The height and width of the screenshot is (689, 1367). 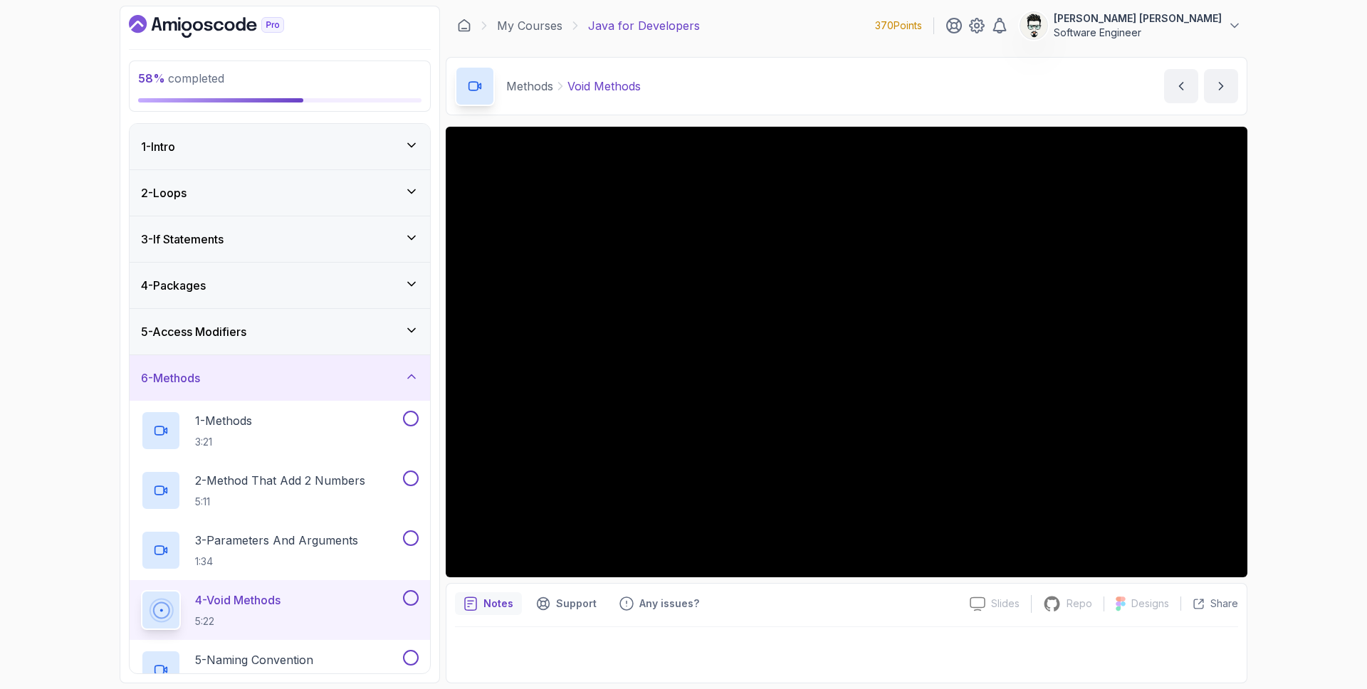 What do you see at coordinates (498, 604) in the screenshot?
I see `p: Notes` at bounding box center [498, 604].